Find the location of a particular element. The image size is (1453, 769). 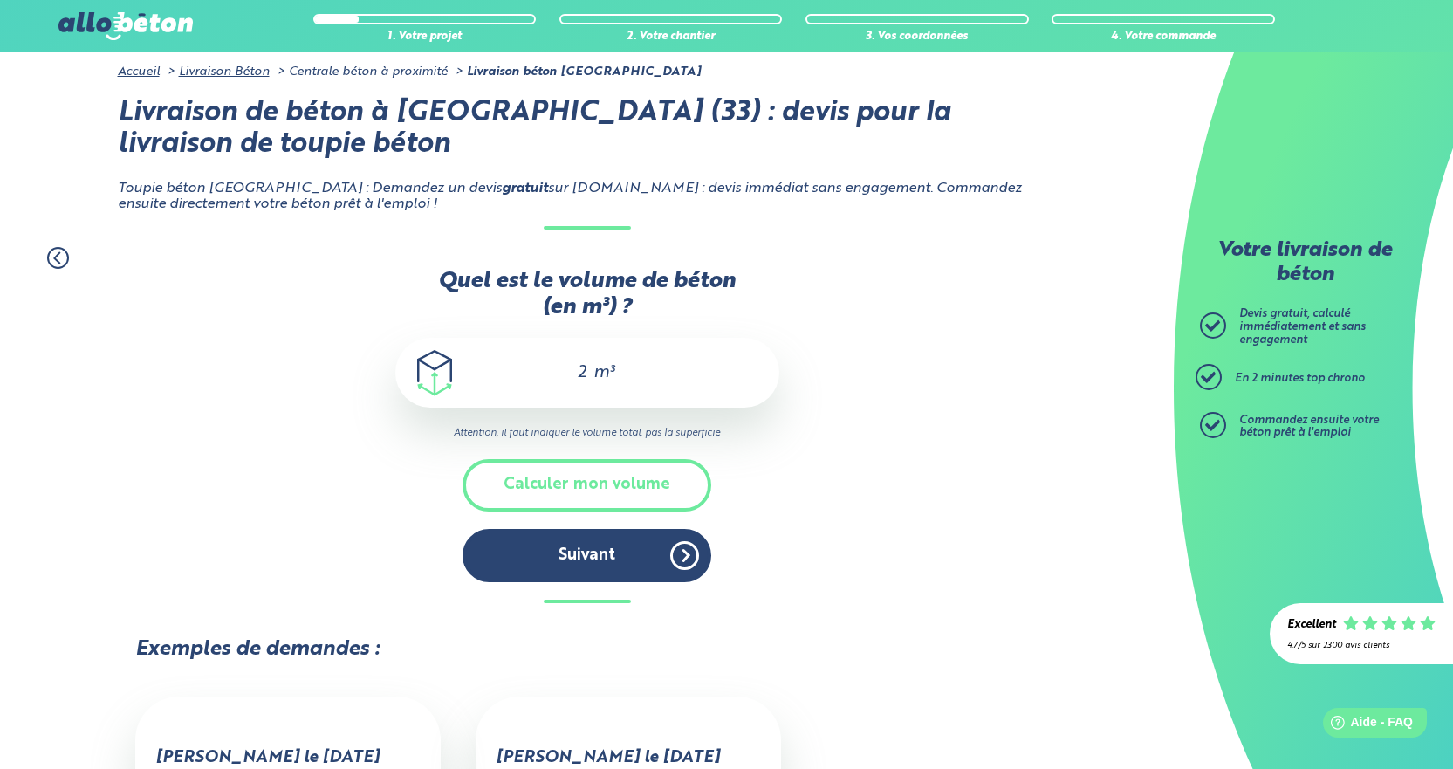

span: m³ is located at coordinates (604, 373).